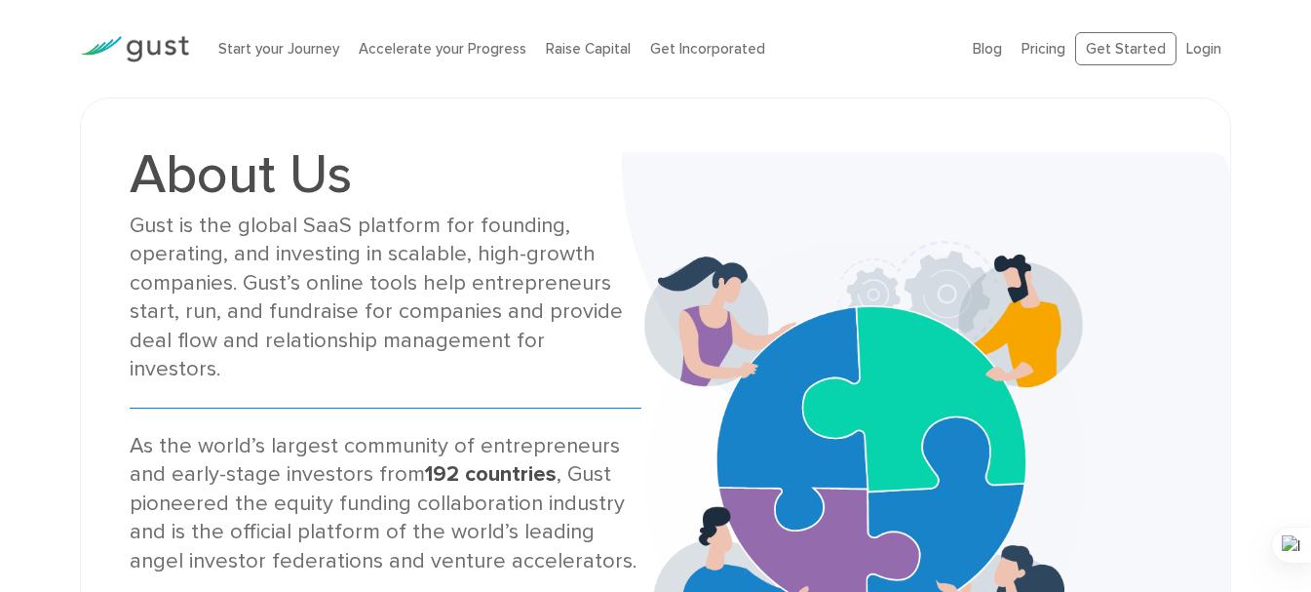  Describe the element at coordinates (279, 49) in the screenshot. I see `a: Start your Journey` at that location.